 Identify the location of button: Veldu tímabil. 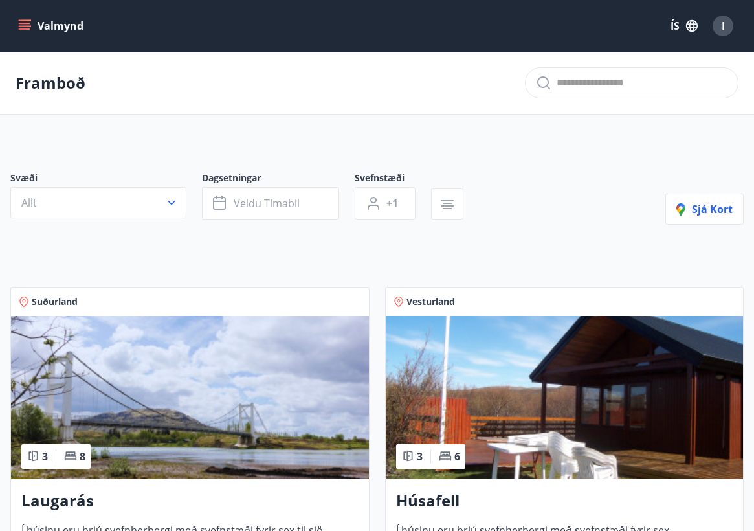
(271, 203).